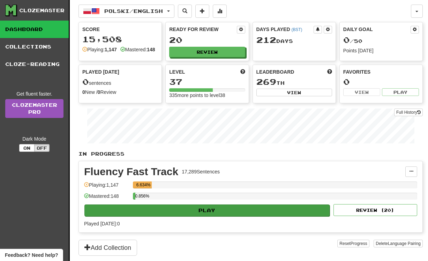 The width and height of the screenshot is (428, 261). I want to click on p: In Progress, so click(250, 154).